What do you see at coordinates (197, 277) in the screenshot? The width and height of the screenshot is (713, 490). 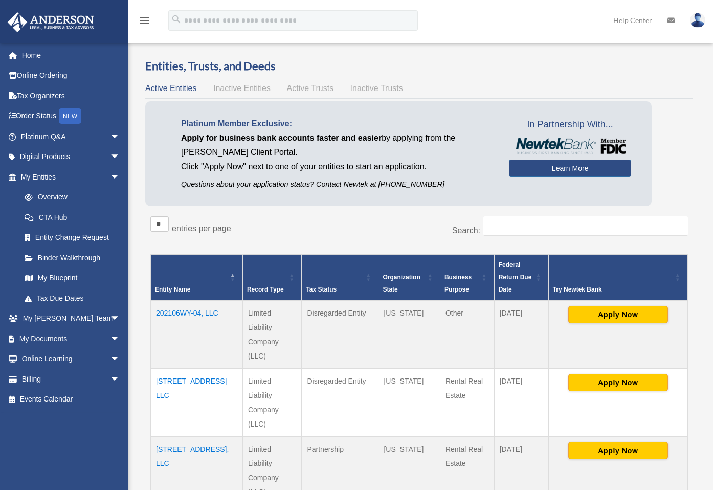 I see `th: Entity Name: Activate to invert sorting` at bounding box center [197, 277].